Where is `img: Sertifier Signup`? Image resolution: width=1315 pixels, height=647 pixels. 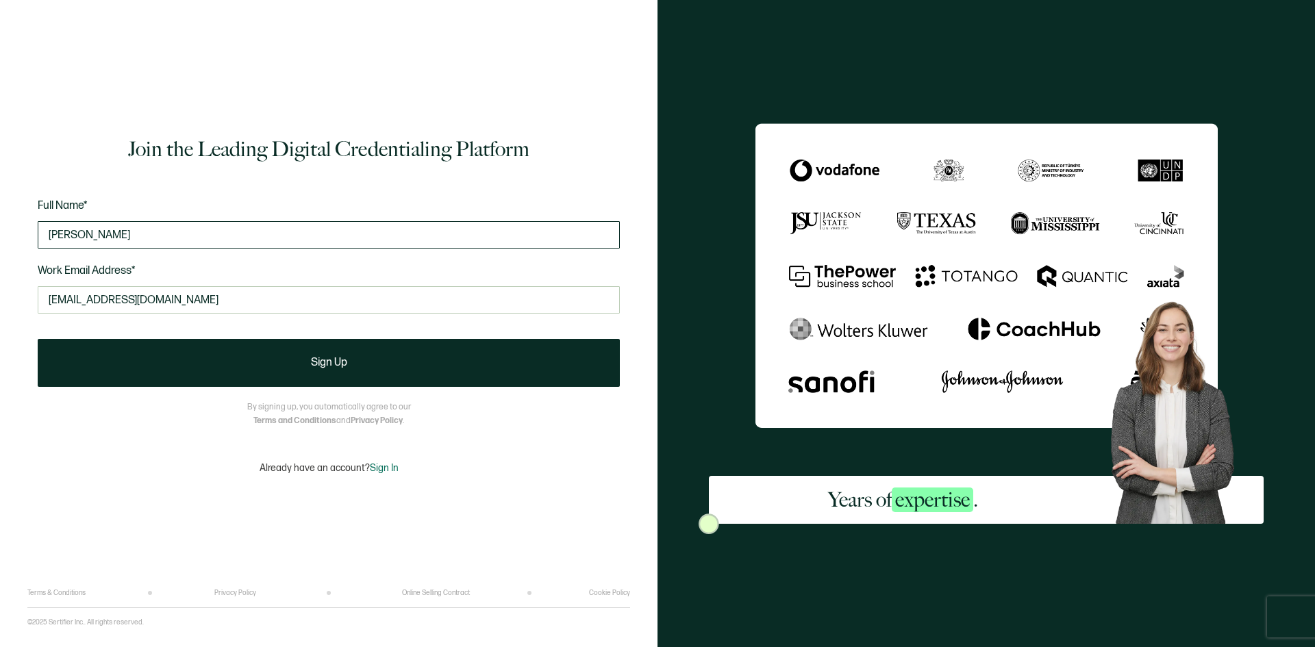
img: Sertifier Signup is located at coordinates (709, 524).